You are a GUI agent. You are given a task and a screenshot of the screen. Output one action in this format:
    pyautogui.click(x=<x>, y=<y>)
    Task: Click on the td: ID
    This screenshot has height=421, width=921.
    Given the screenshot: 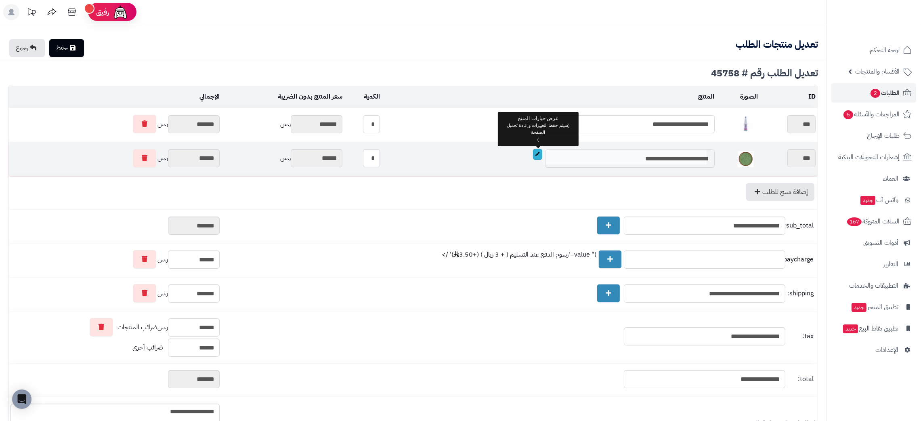 What is the action you would take?
    pyautogui.click(x=788, y=96)
    